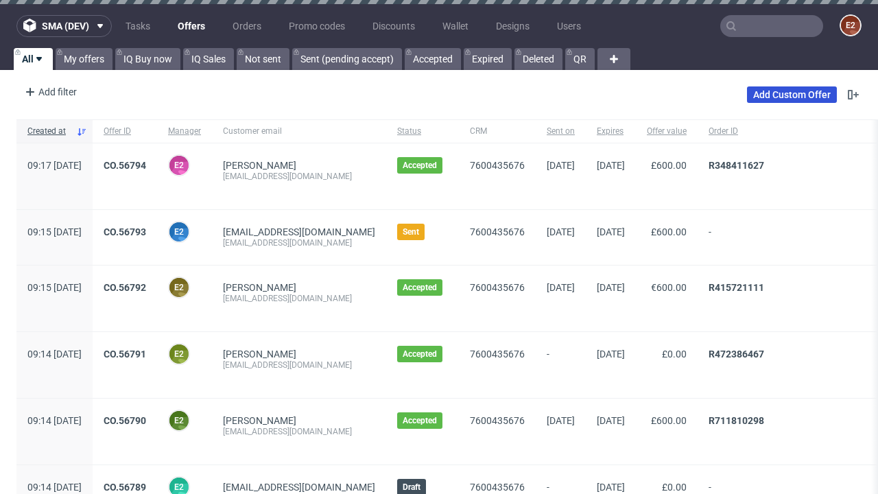 This screenshot has height=494, width=878. I want to click on a: My offers, so click(84, 59).